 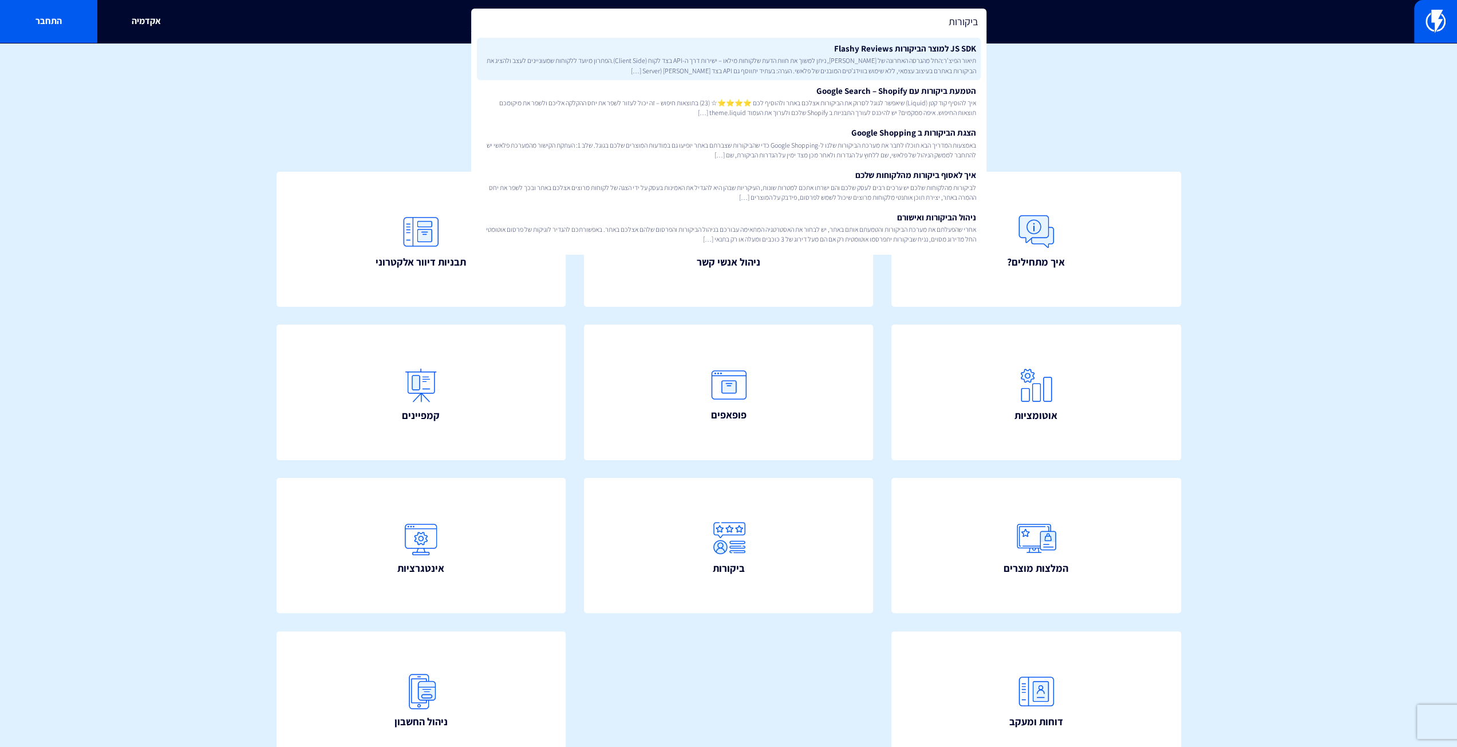 What do you see at coordinates (728, 262) in the screenshot?
I see `span: ניהול אנשי קשר` at bounding box center [728, 262].